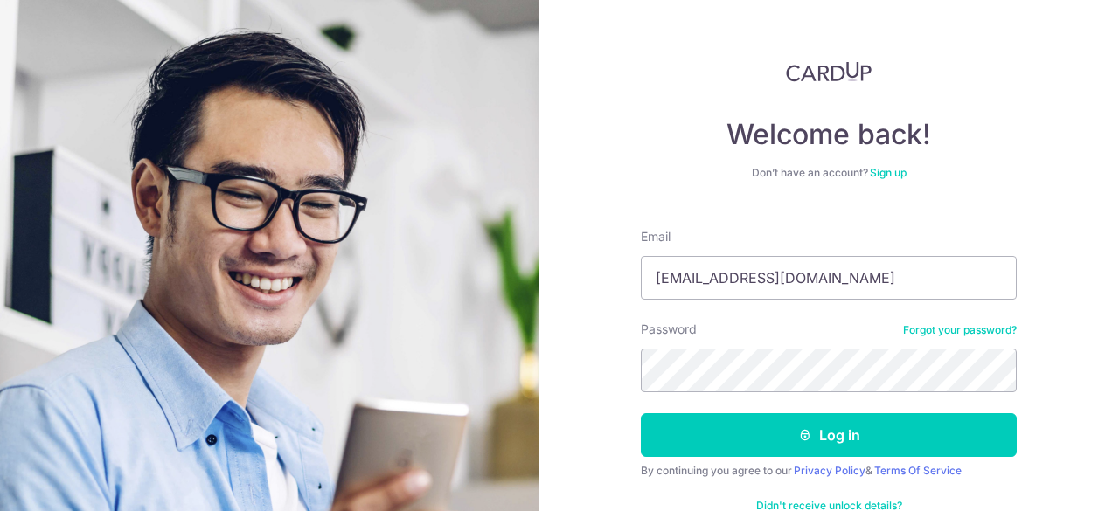 The height and width of the screenshot is (511, 1119). I want to click on a: Terms Of Service, so click(918, 470).